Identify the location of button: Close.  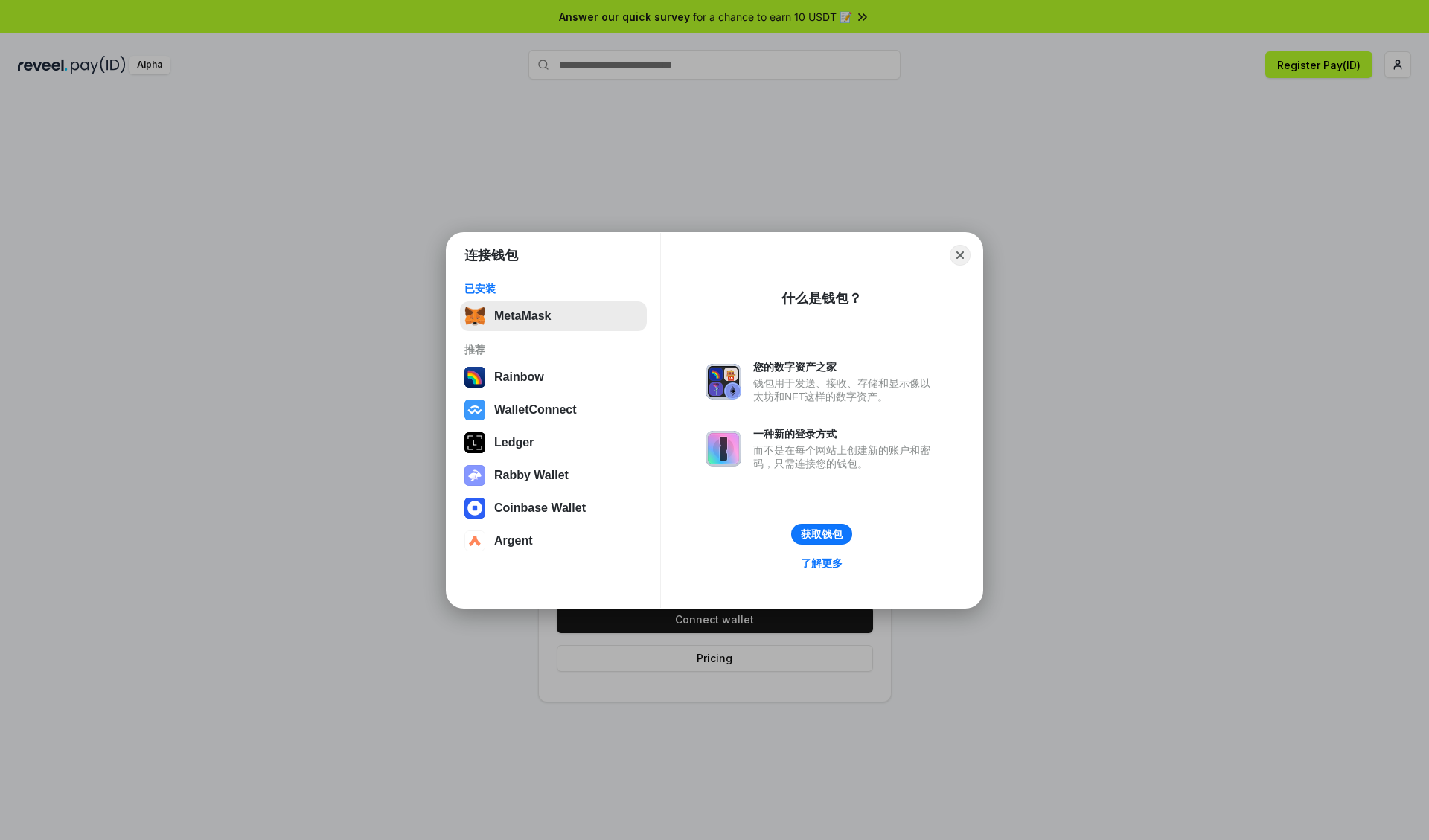
(960, 255).